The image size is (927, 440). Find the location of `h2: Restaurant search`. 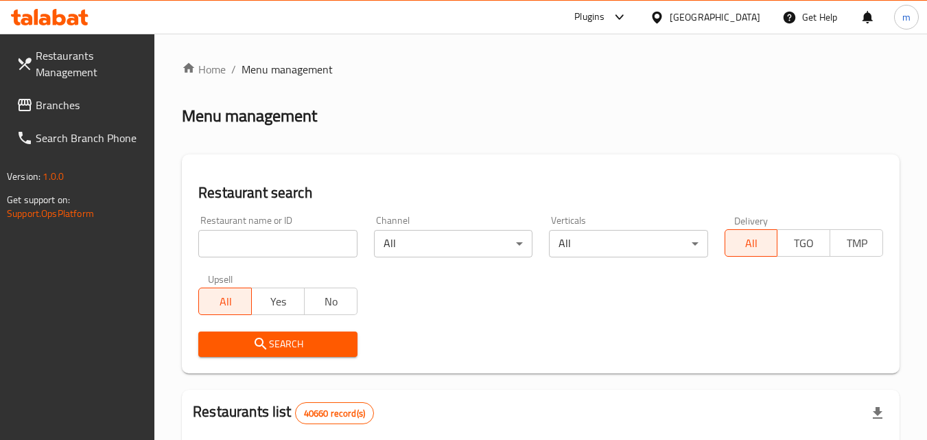

h2: Restaurant search is located at coordinates (540, 193).